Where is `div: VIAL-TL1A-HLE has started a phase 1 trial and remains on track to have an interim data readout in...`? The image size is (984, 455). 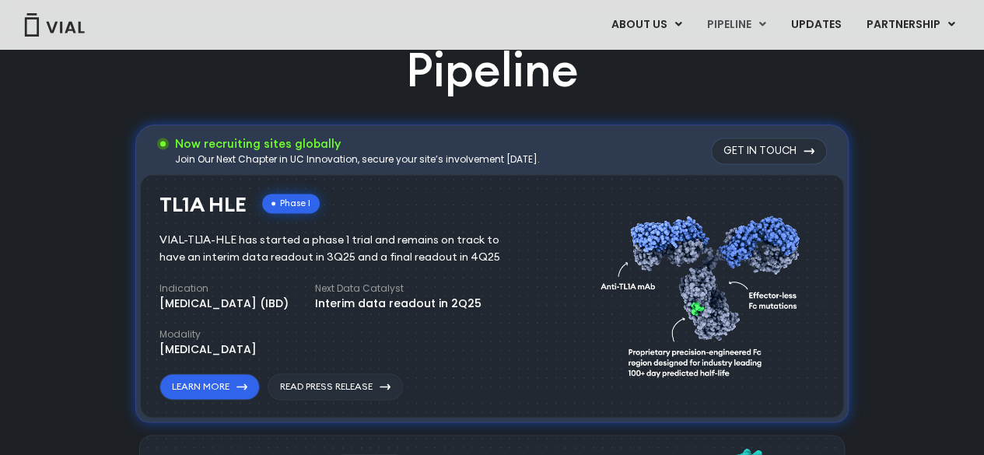
div: VIAL-TL1A-HLE has started a phase 1 trial and remains on track to have an interim data readout in... is located at coordinates (341, 249).